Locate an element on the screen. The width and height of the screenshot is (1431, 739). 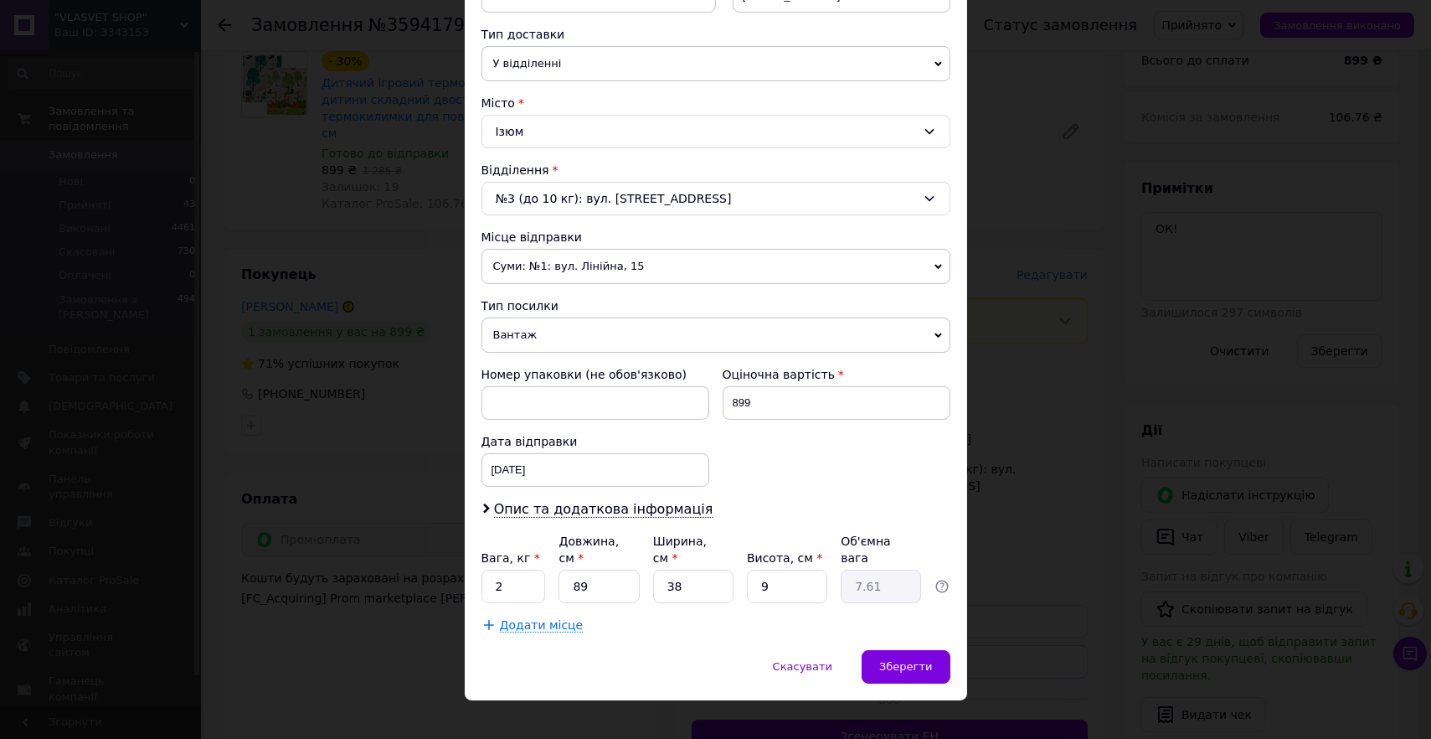
span: Вантаж is located at coordinates (716, 335).